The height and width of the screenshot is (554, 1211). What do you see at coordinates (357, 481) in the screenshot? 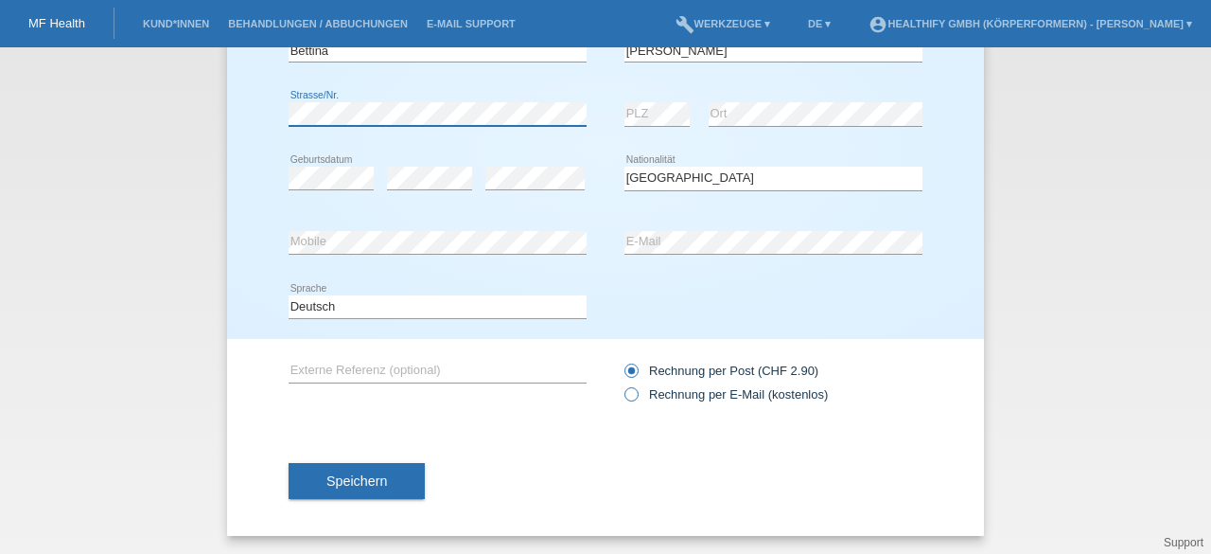
I see `span: Speichern` at bounding box center [357, 481].